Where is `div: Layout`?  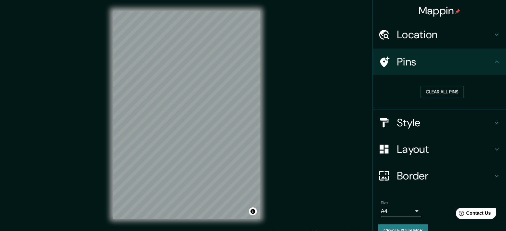
div: Layout is located at coordinates (439, 149).